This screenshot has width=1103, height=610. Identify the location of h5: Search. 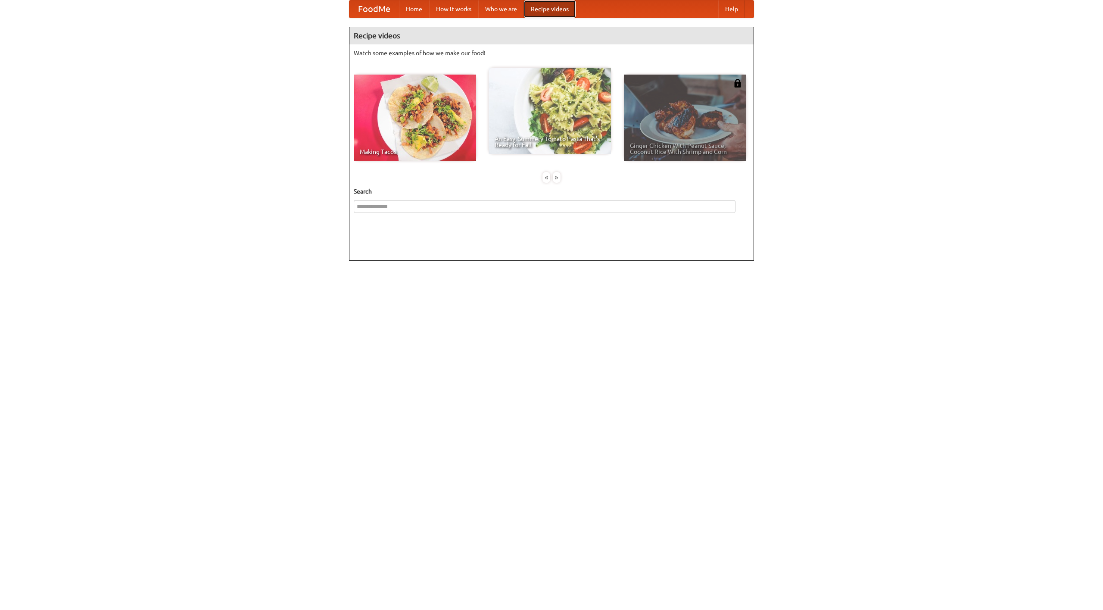
(551, 191).